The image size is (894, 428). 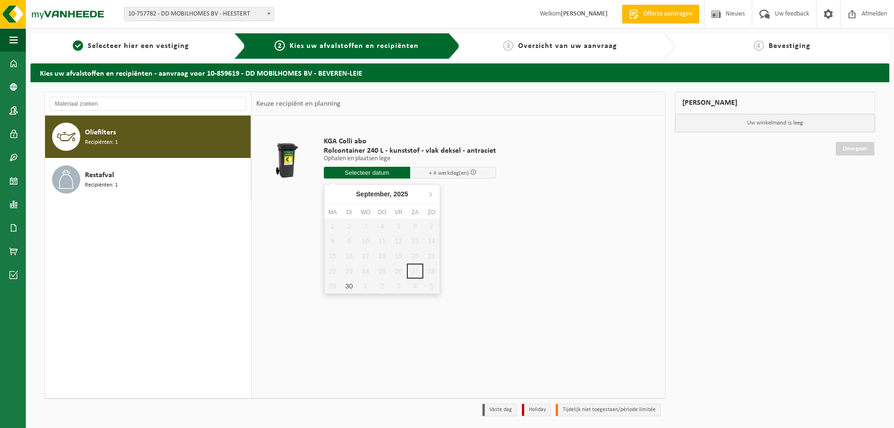 What do you see at coordinates (608, 409) in the screenshot?
I see `li: Tijdelijk niet toegestaan/période limitée` at bounding box center [608, 409].